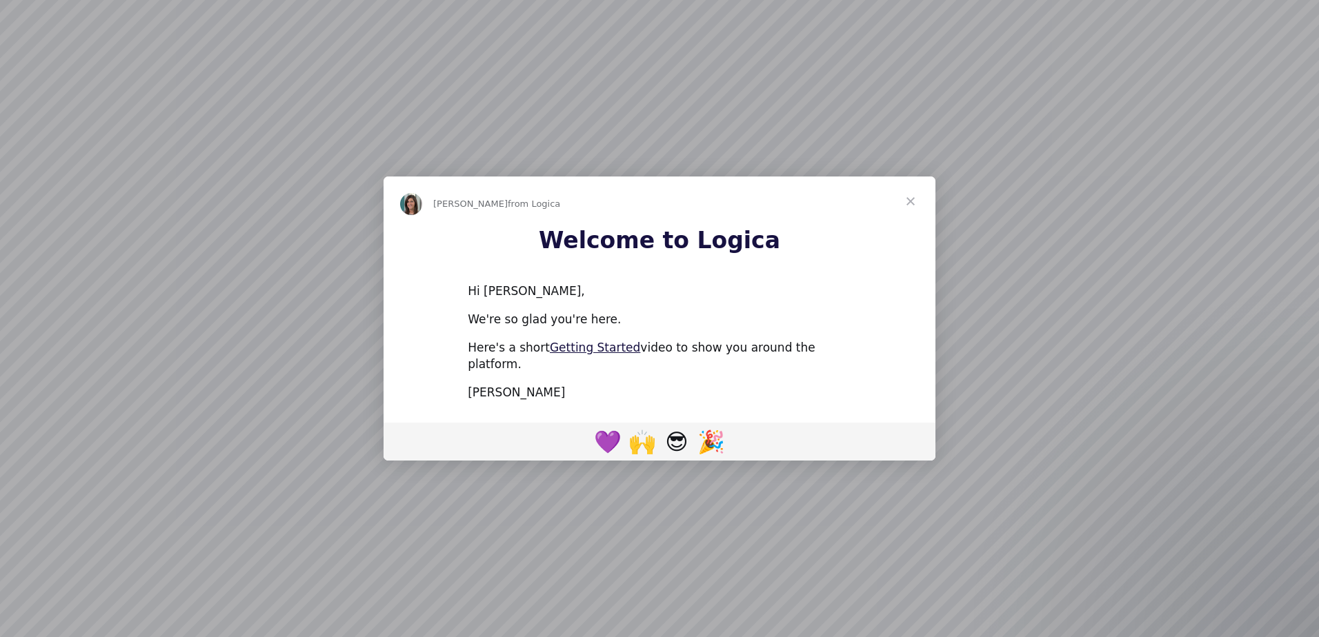 The width and height of the screenshot is (1319, 637). What do you see at coordinates (910, 201) in the screenshot?
I see `span: Close` at bounding box center [910, 201].